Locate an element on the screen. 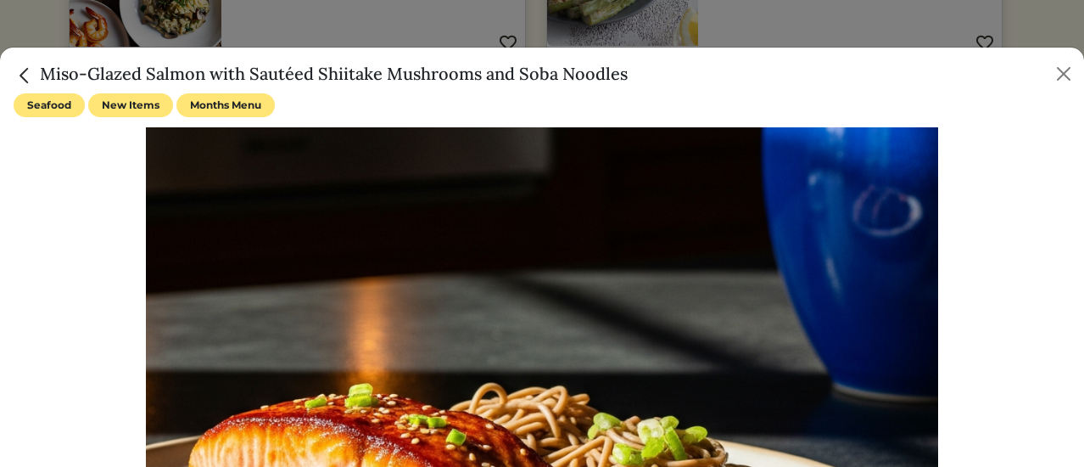 The width and height of the screenshot is (1084, 467). span: Seafood is located at coordinates (49, 105).